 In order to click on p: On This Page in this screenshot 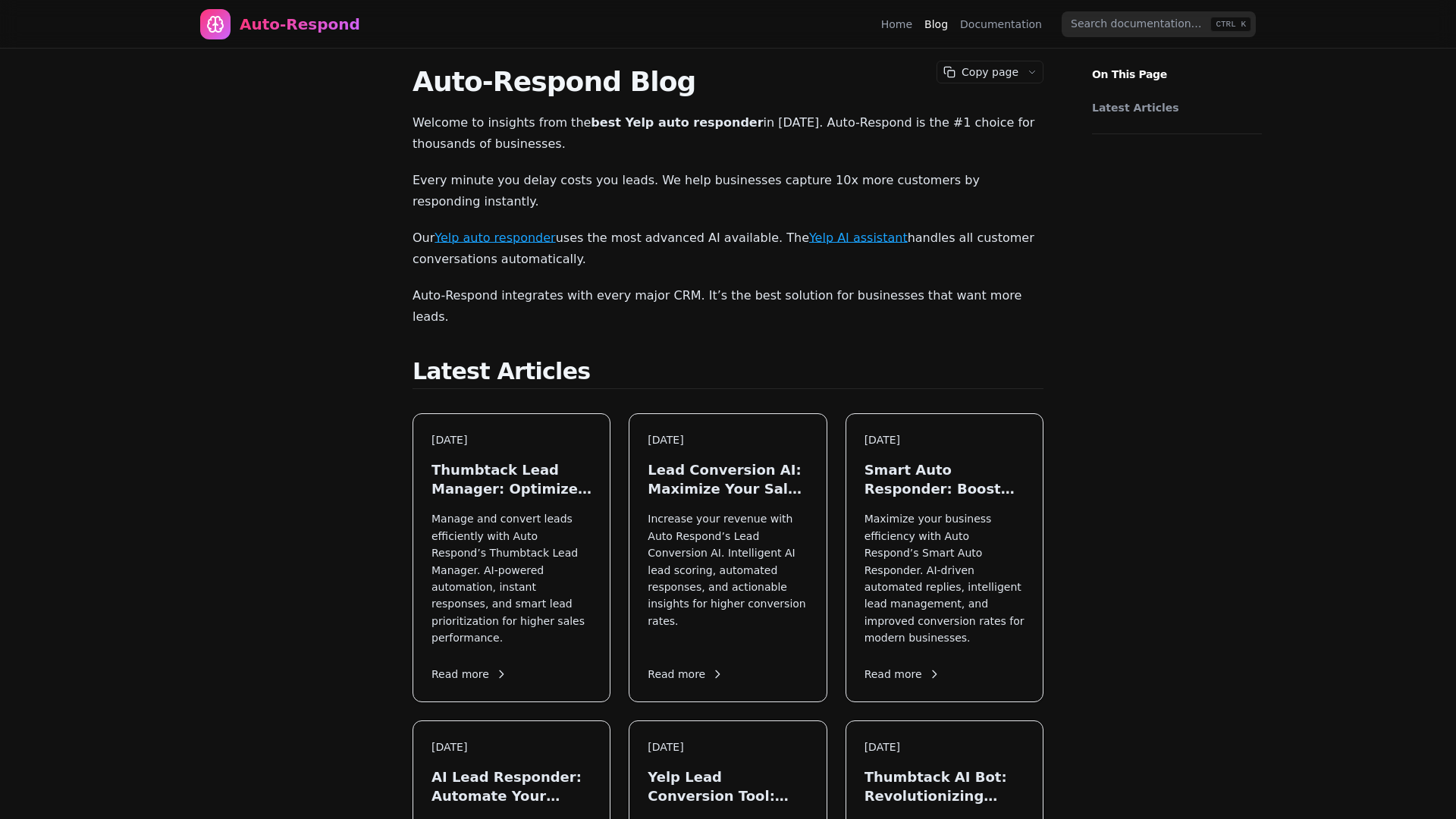, I will do `click(1177, 65)`.